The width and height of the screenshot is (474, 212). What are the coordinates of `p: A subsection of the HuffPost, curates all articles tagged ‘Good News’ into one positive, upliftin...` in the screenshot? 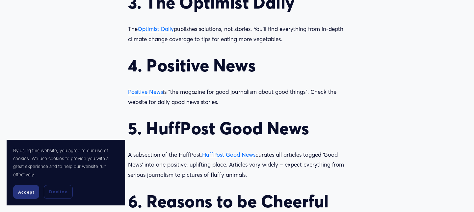 It's located at (237, 165).